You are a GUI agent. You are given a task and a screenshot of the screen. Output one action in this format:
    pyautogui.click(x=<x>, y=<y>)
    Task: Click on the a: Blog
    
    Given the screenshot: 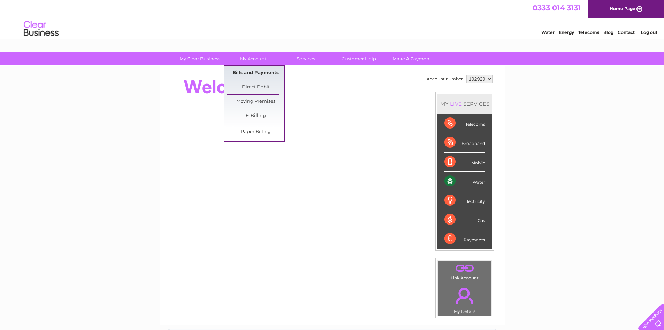 What is the action you would take?
    pyautogui.click(x=608, y=32)
    